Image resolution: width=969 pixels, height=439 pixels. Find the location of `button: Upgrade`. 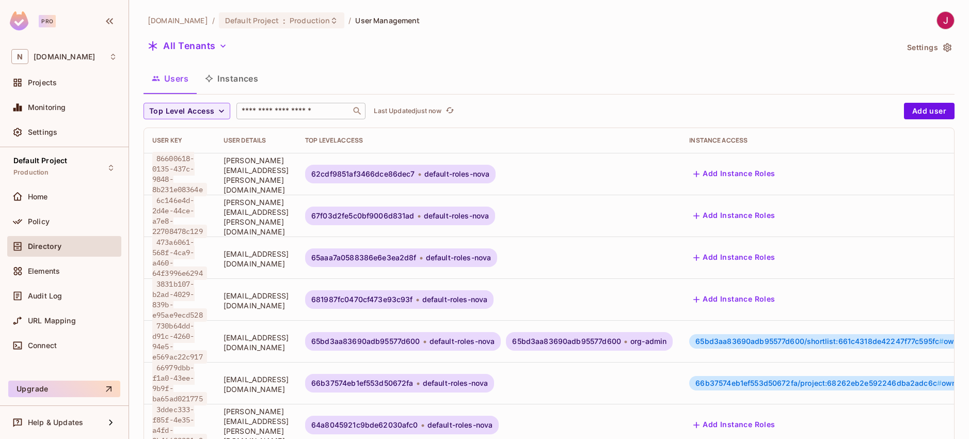

button: Upgrade is located at coordinates (64, 389).